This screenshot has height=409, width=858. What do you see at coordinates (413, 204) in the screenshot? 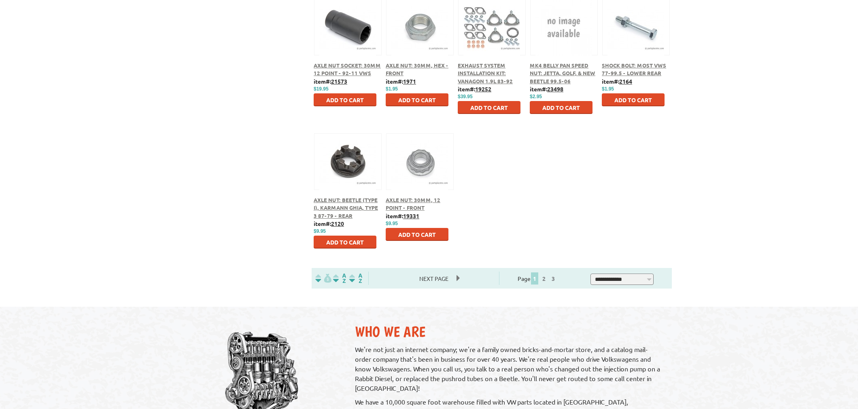
I see `a: Axle Nut: 30mm, 12 Point - Front` at bounding box center [413, 204].